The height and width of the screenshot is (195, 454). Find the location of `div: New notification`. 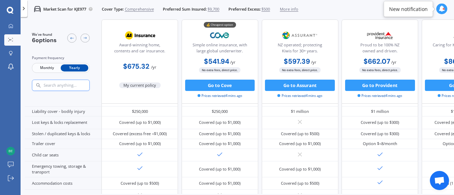

div: New notification is located at coordinates (408, 9).